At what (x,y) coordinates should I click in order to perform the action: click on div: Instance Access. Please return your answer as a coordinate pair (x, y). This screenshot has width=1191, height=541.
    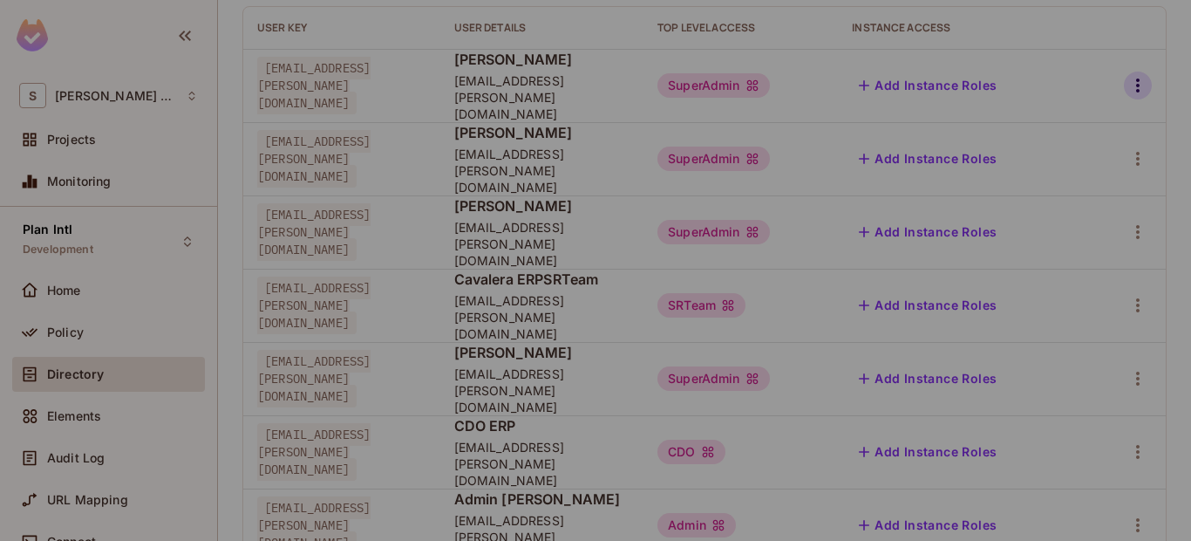
    Looking at the image, I should click on (962, 28).